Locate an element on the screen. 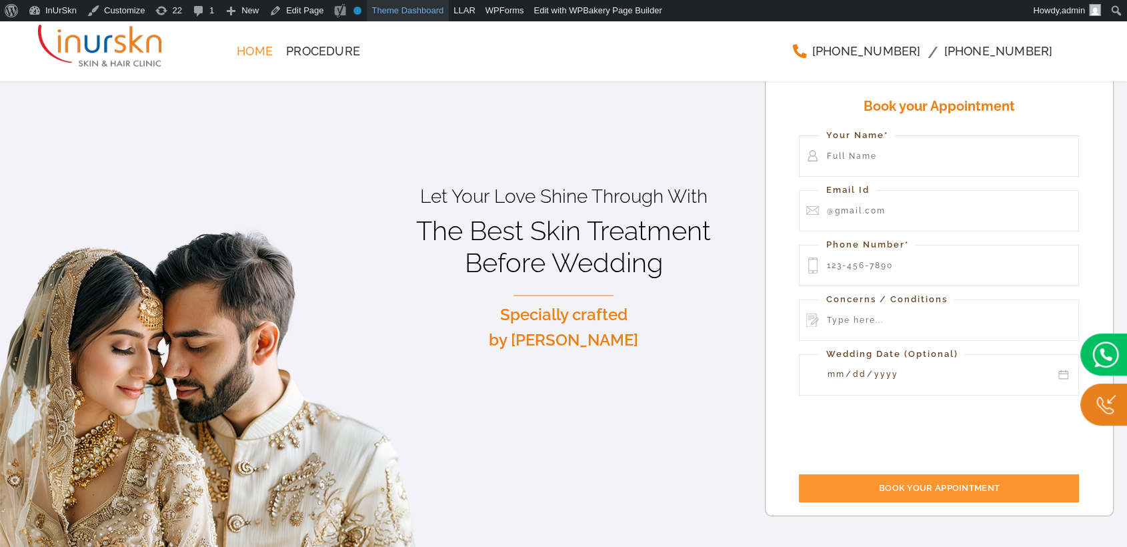 This screenshot has height=547, width=1127. input: Book your Appointment is located at coordinates (939, 488).